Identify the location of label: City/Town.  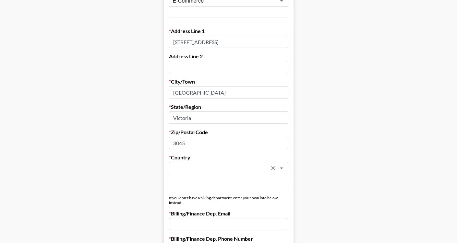
(229, 82).